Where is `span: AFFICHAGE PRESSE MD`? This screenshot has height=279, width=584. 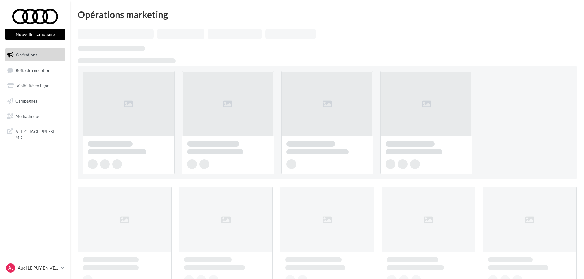
span: AFFICHAGE PRESSE MD is located at coordinates (39, 134).